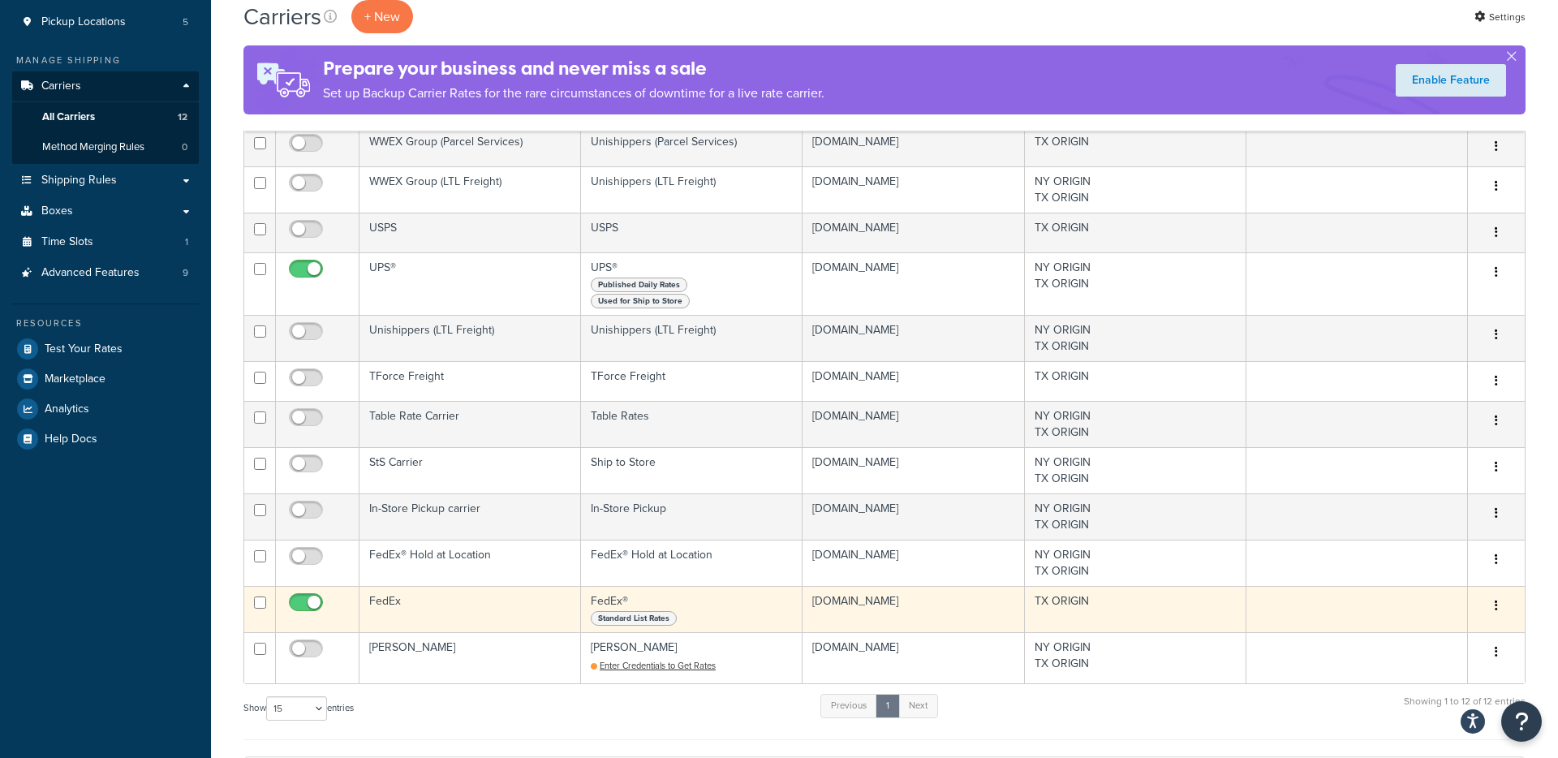 This screenshot has width=1558, height=758. What do you see at coordinates (106, 273) in the screenshot?
I see `li: Advanced Features` at bounding box center [106, 273].